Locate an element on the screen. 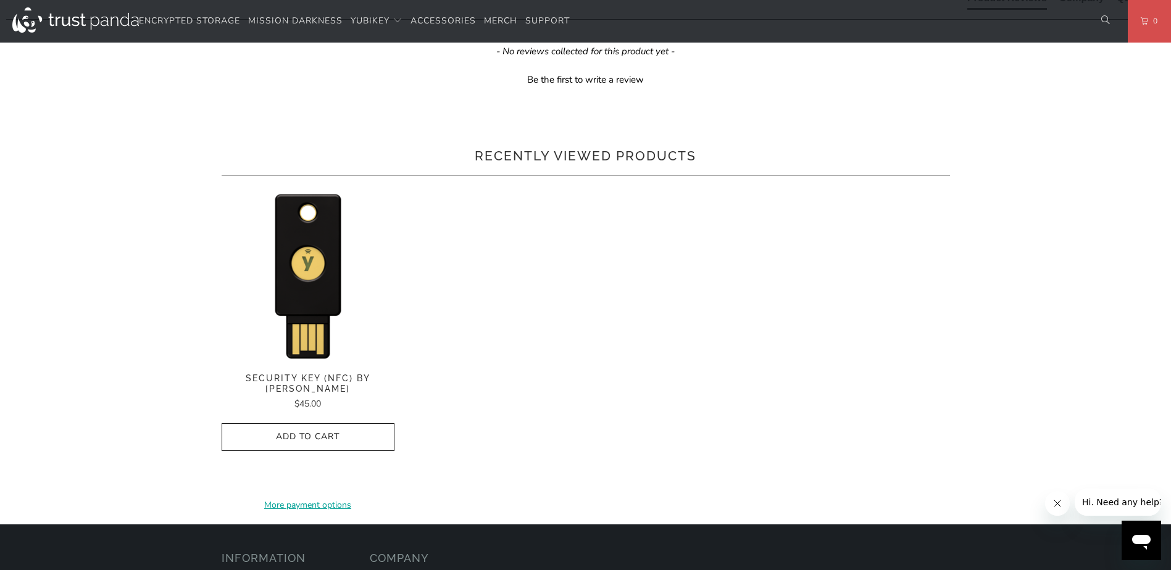  nav: Translation missing: en.navigation.header.main_nav is located at coordinates (354, 21).